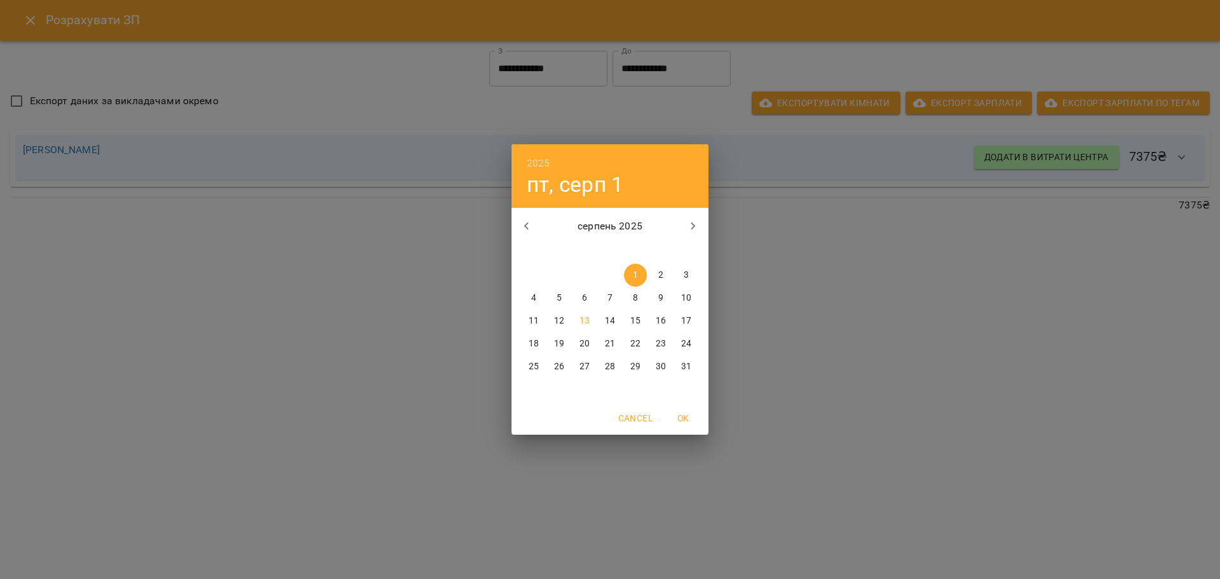 Image resolution: width=1220 pixels, height=579 pixels. Describe the element at coordinates (661, 367) in the screenshot. I see `p: 30` at that location.